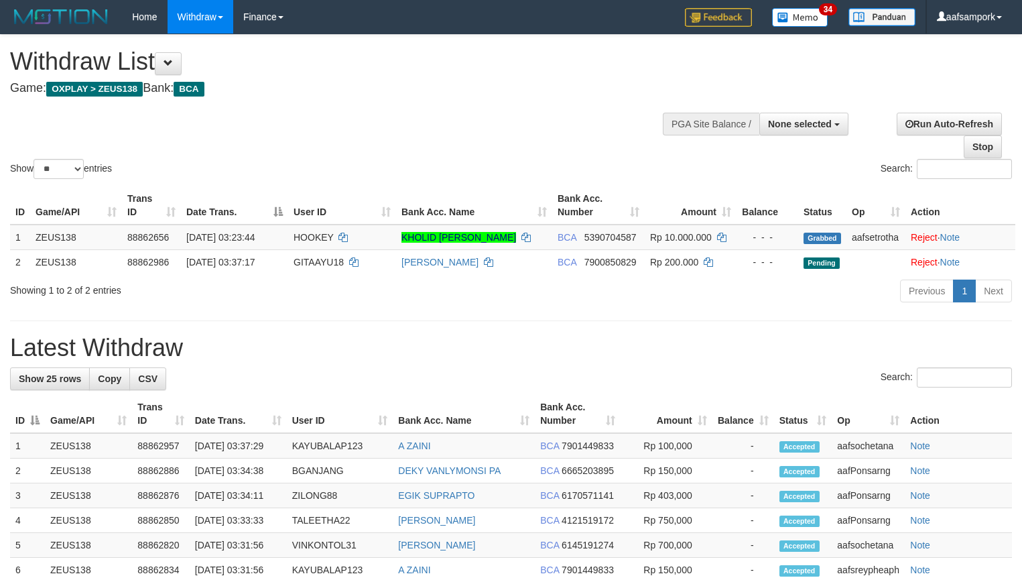  I want to click on th: Date Trans.: activate to sort column ascending, so click(238, 413).